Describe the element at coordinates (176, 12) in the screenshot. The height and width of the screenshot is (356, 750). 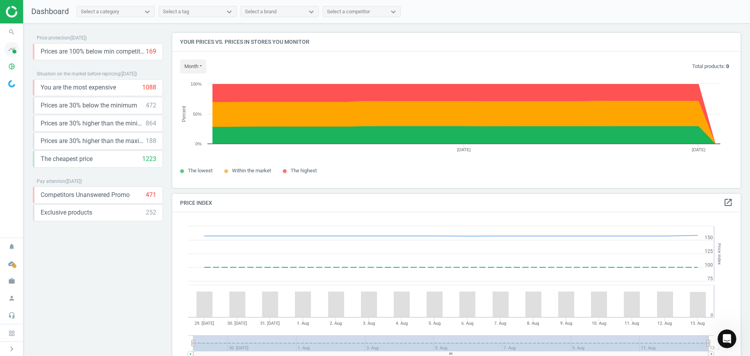
I see `div: Select a tag` at that location.